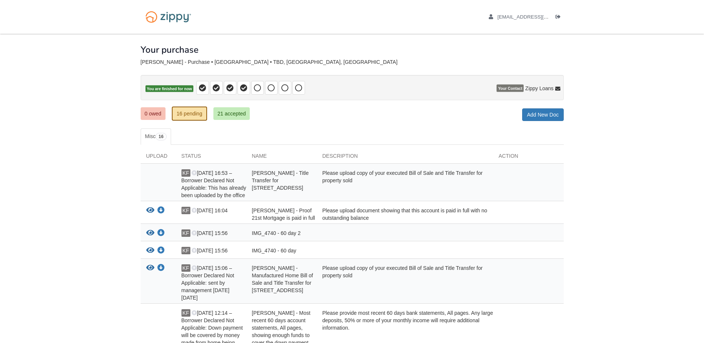  What do you see at coordinates (158, 158) in the screenshot?
I see `div: Upload` at bounding box center [158, 158].